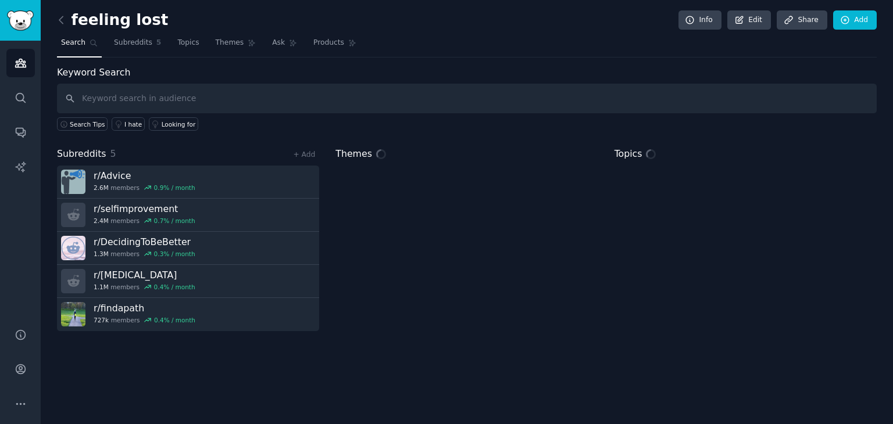 The width and height of the screenshot is (893, 424). What do you see at coordinates (174, 221) in the screenshot?
I see `div: 0.7 % / month` at bounding box center [174, 221].